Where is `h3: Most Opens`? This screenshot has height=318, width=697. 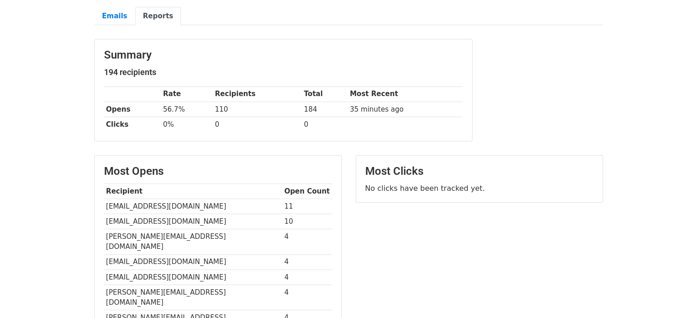
h3: Most Opens is located at coordinates (218, 171).